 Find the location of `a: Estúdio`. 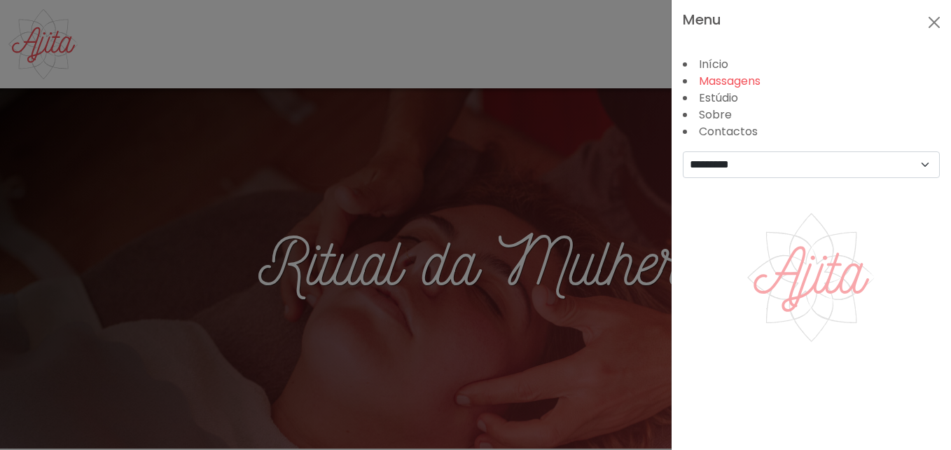

a: Estúdio is located at coordinates (719, 97).